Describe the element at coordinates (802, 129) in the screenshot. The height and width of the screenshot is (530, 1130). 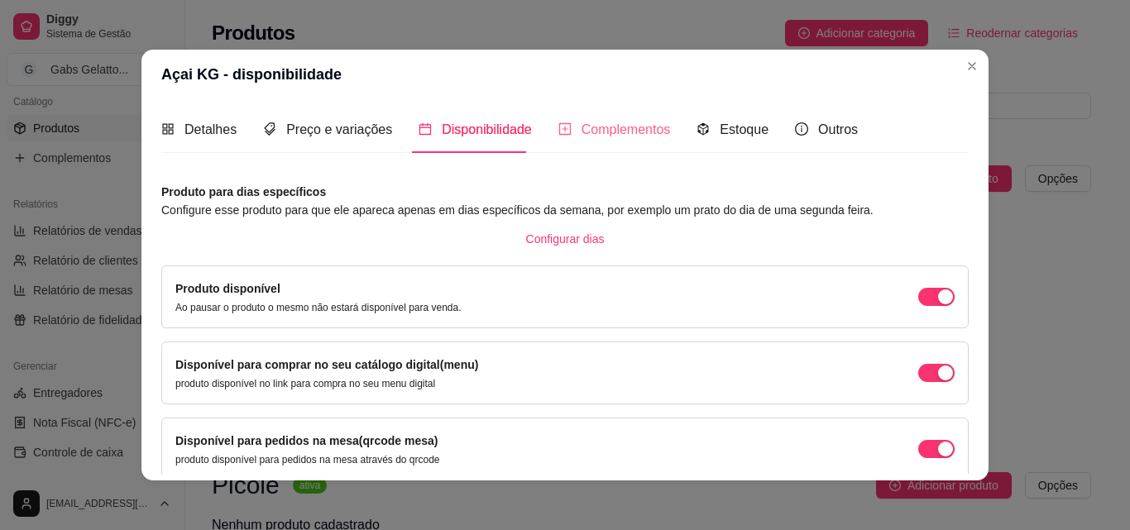
I see `span: info-circle` at that location.